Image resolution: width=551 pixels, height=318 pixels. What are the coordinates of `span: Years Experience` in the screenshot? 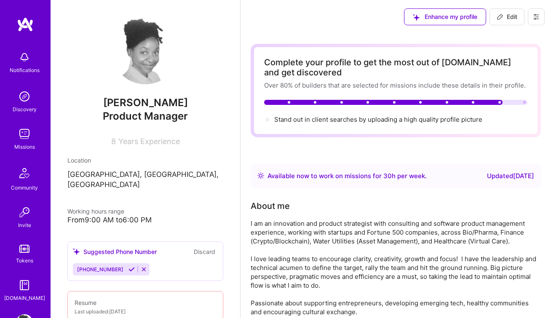 It's located at (149, 141).